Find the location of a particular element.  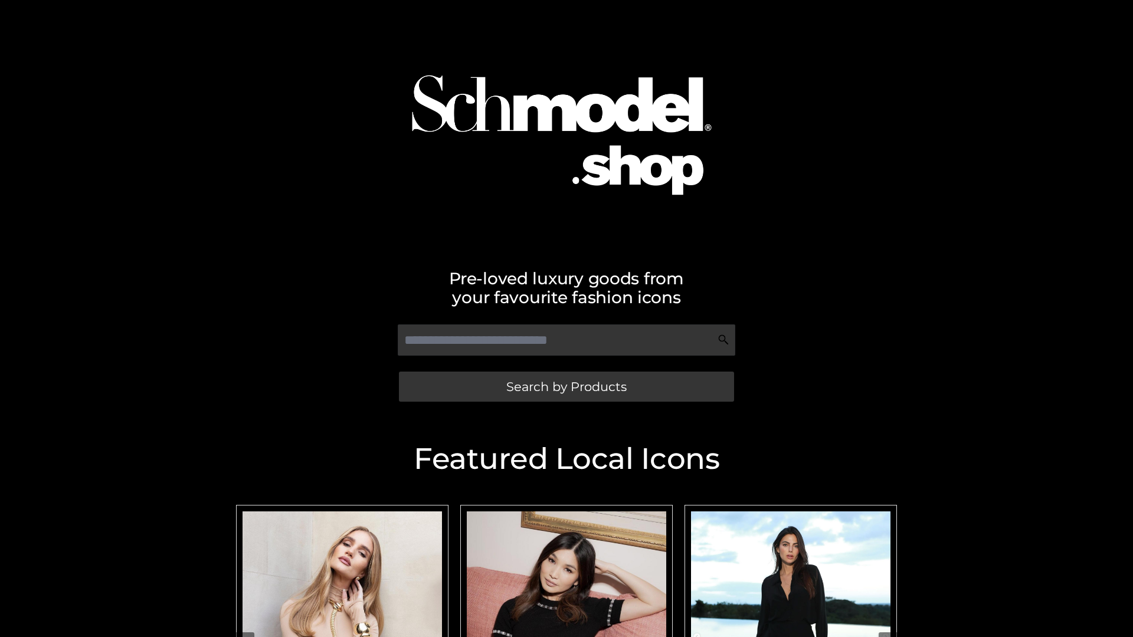

img: Search Icon is located at coordinates (723, 340).